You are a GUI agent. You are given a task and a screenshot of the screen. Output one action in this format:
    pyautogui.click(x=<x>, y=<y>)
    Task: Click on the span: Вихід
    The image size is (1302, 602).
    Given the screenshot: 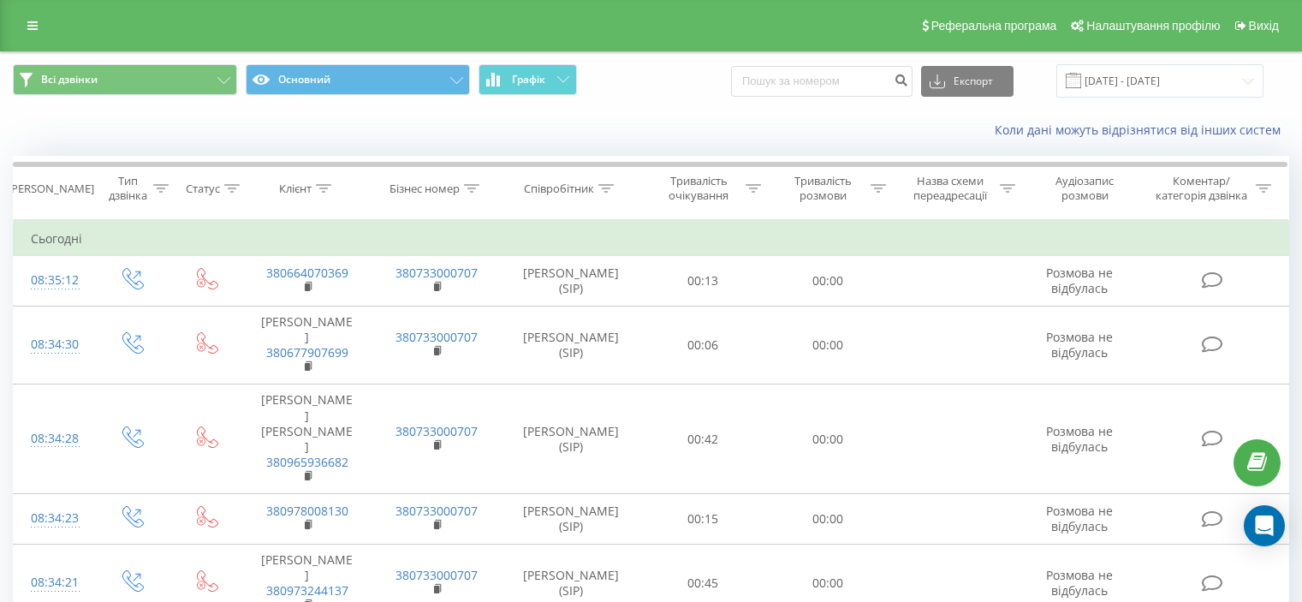 What is the action you would take?
    pyautogui.click(x=1263, y=26)
    